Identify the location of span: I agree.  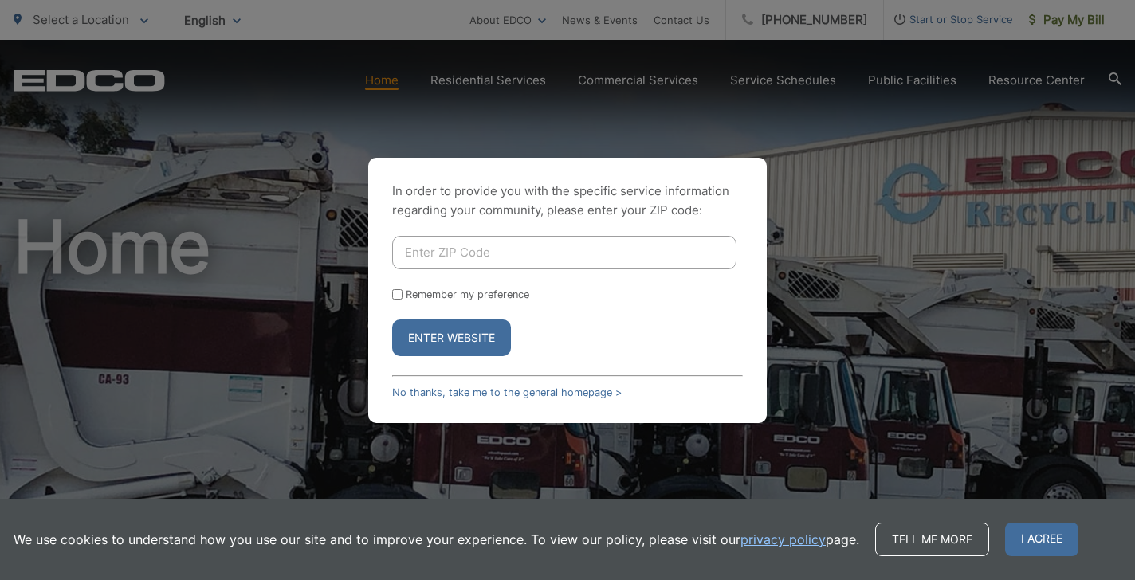
(1041, 539).